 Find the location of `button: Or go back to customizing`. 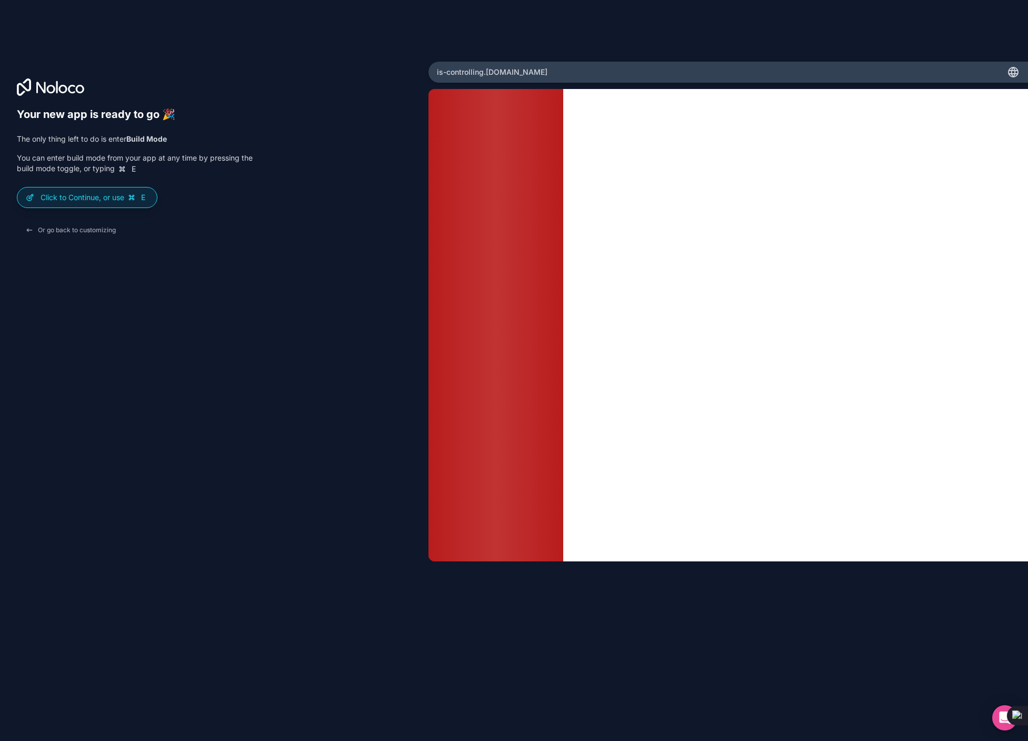

button: Or go back to customizing is located at coordinates (71, 230).